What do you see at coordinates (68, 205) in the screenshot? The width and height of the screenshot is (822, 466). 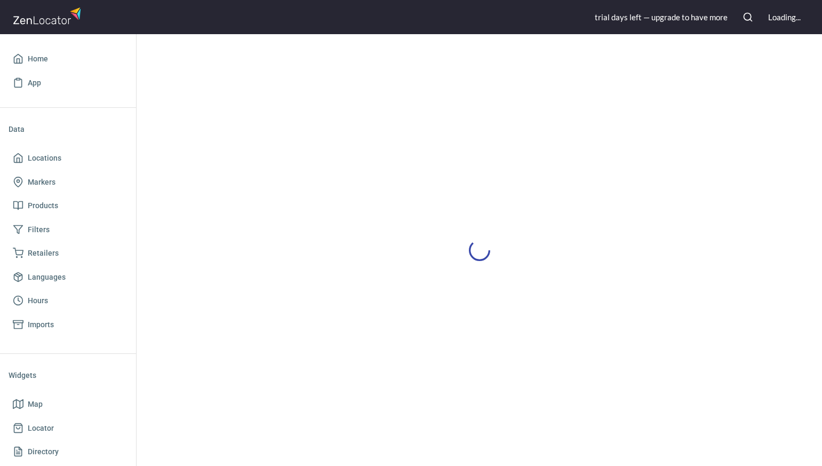 I see `a: Products` at bounding box center [68, 205].